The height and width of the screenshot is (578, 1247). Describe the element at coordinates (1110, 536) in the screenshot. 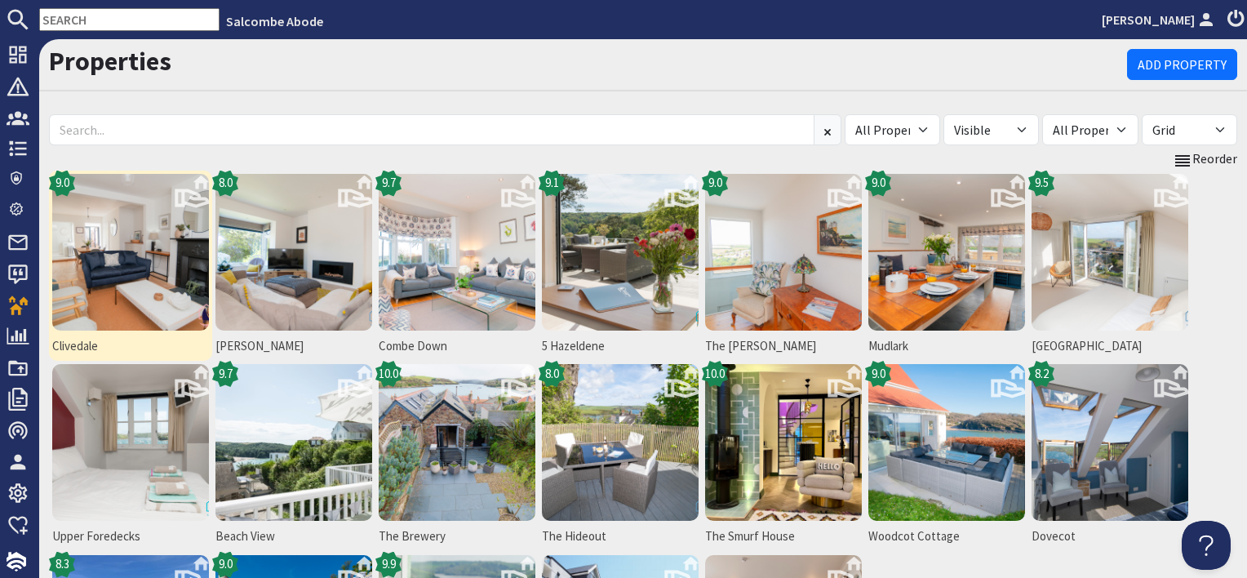

I see `span: Dovecot` at that location.